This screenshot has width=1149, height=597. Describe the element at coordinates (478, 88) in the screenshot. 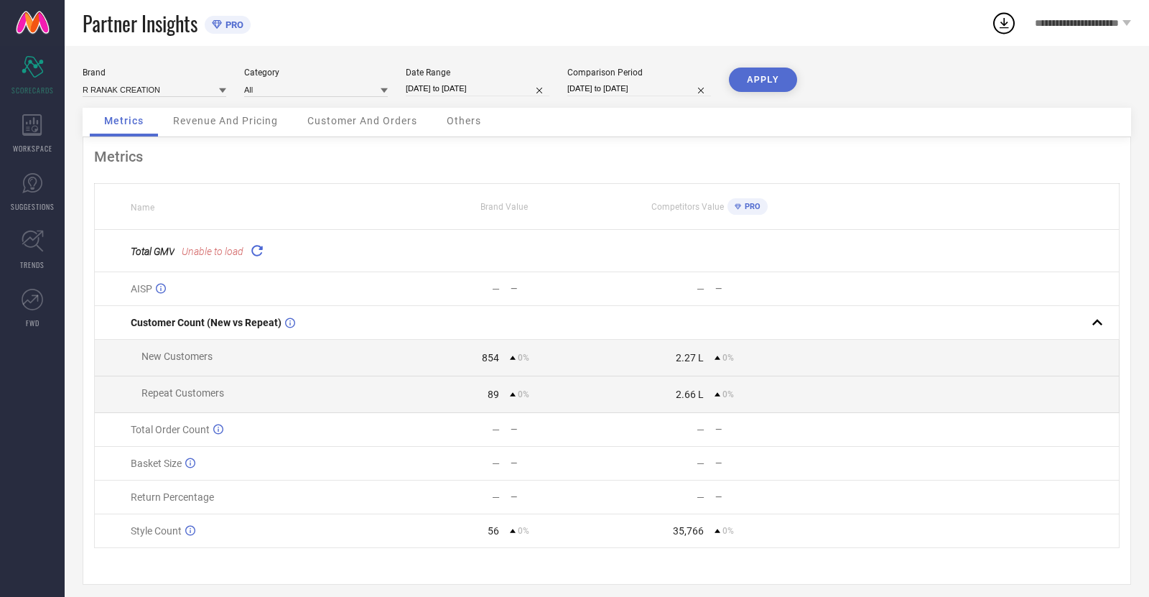

I see `input: Select date range` at that location.